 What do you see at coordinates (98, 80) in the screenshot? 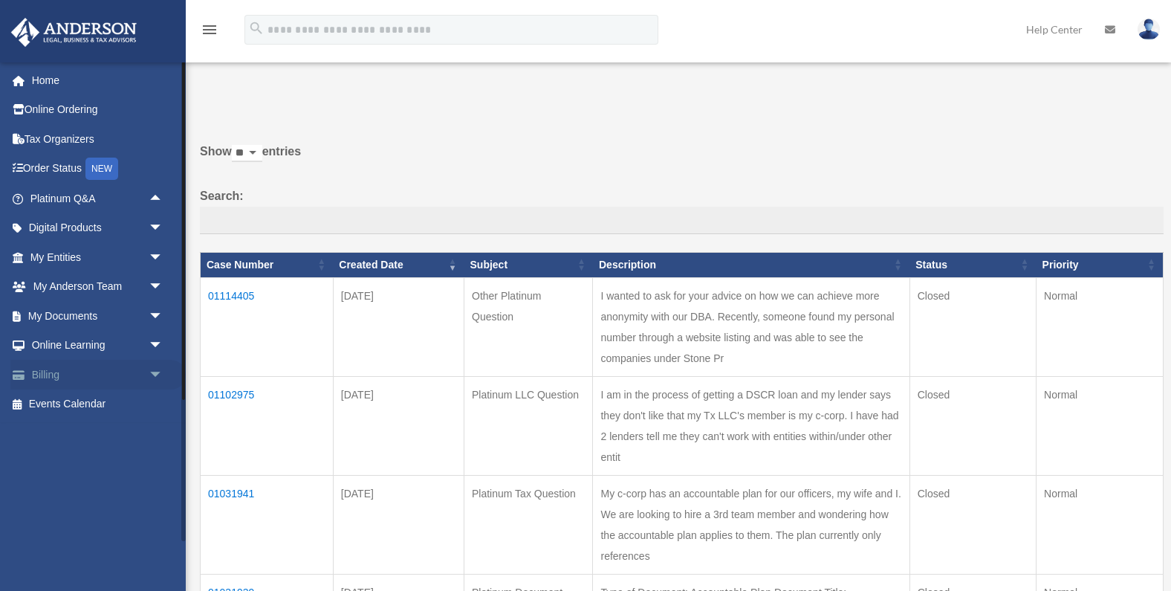
I see `a: Home` at bounding box center [98, 80].